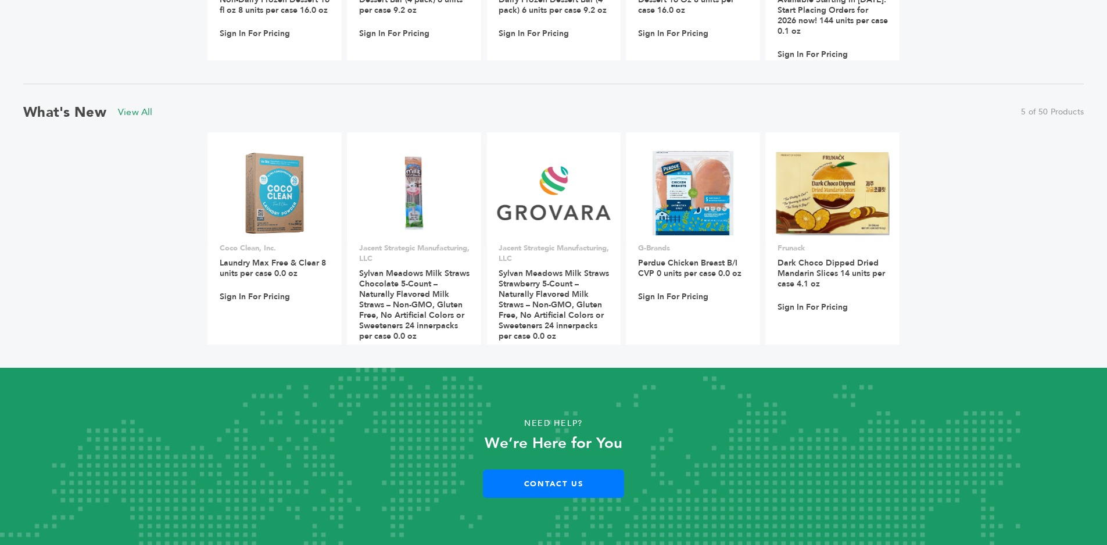 The width and height of the screenshot is (1107, 545). Describe the element at coordinates (275, 248) in the screenshot. I see `p: Coco Clean, Inc.` at that location.